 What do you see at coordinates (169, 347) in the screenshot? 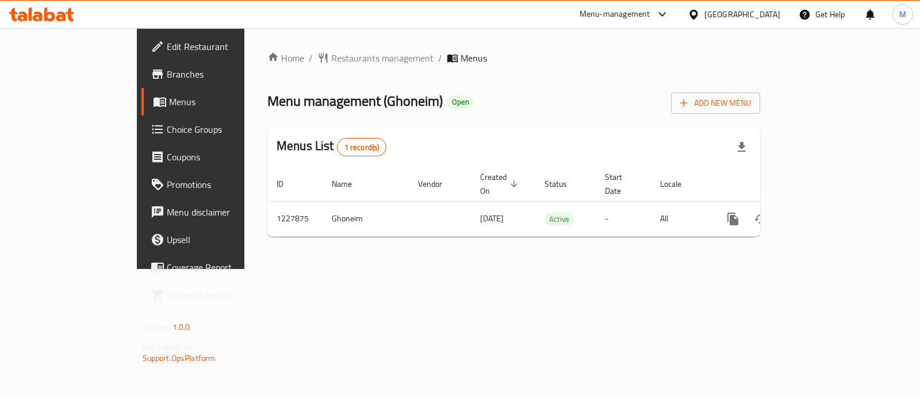
I see `span: Get support on:` at bounding box center [169, 347].